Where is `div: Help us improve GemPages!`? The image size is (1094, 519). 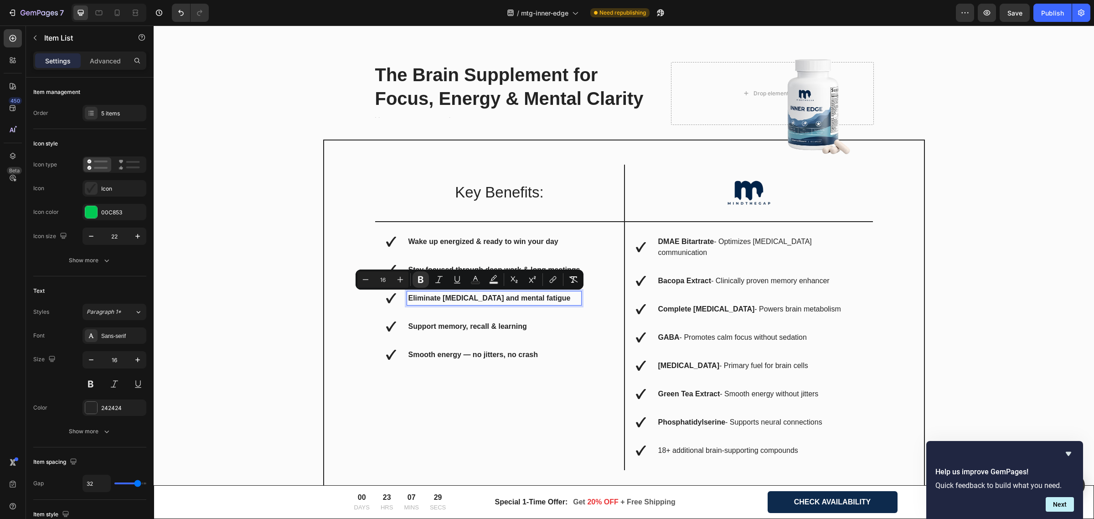
div: Help us improve GemPages! is located at coordinates (1005, 480).